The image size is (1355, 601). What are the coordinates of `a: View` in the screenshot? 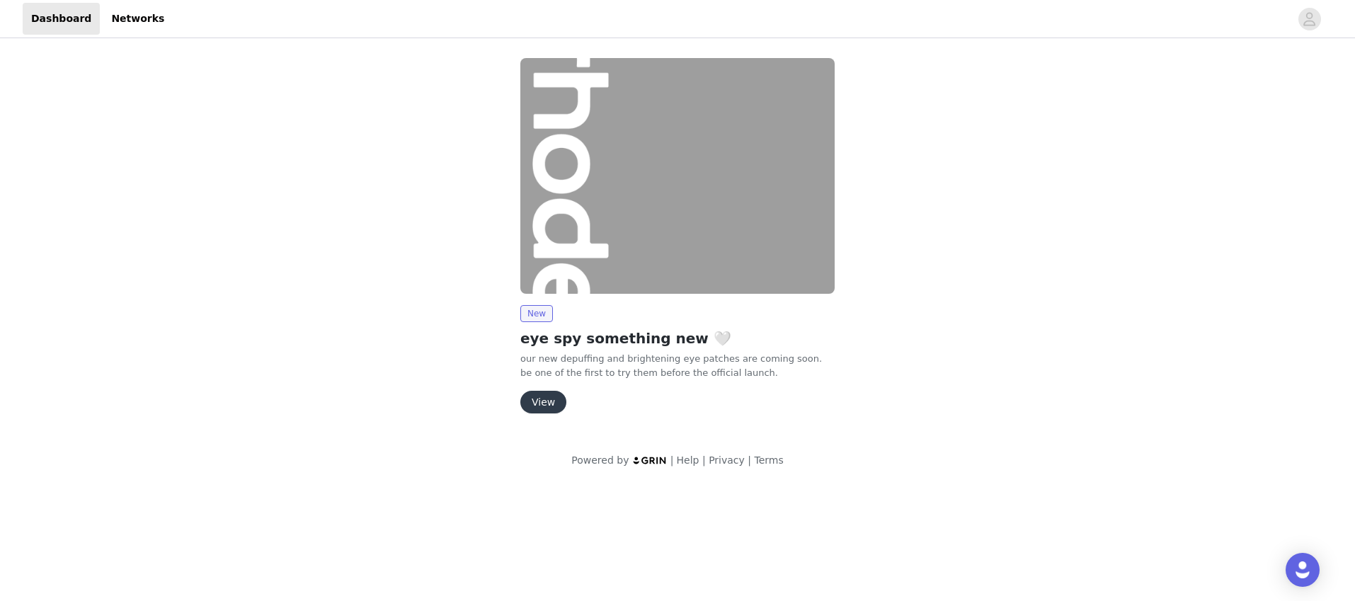 It's located at (543, 402).